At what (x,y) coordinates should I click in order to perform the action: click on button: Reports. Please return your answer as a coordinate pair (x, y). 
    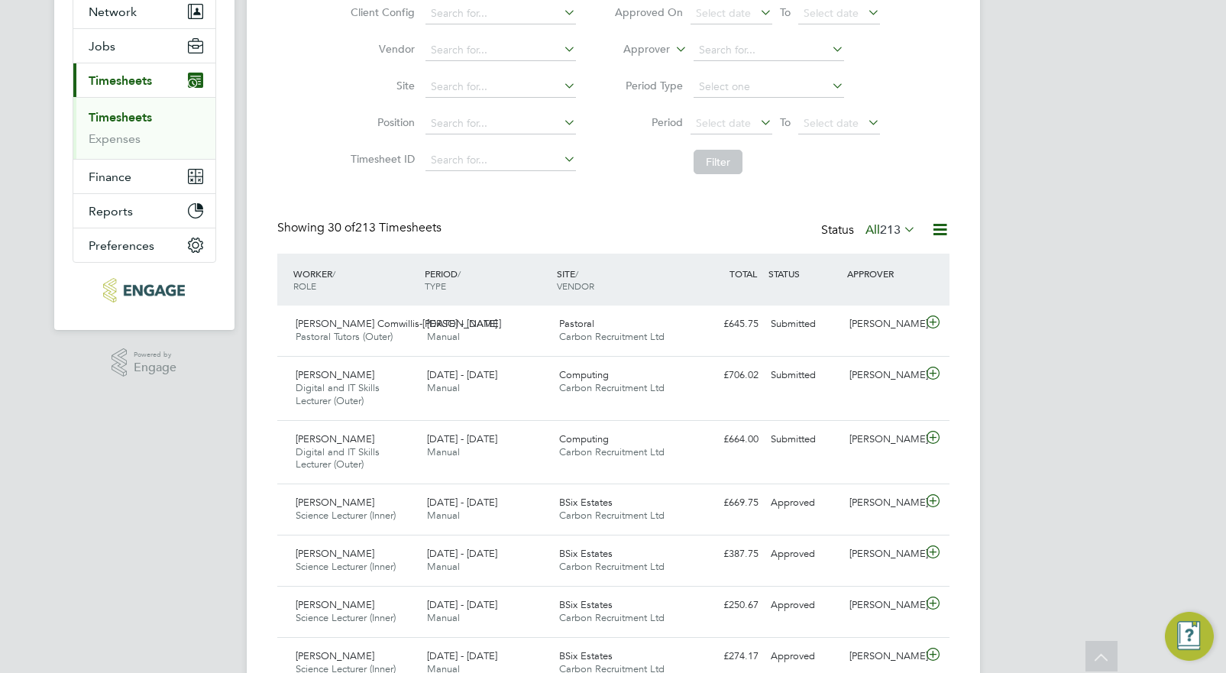
    Looking at the image, I should click on (144, 211).